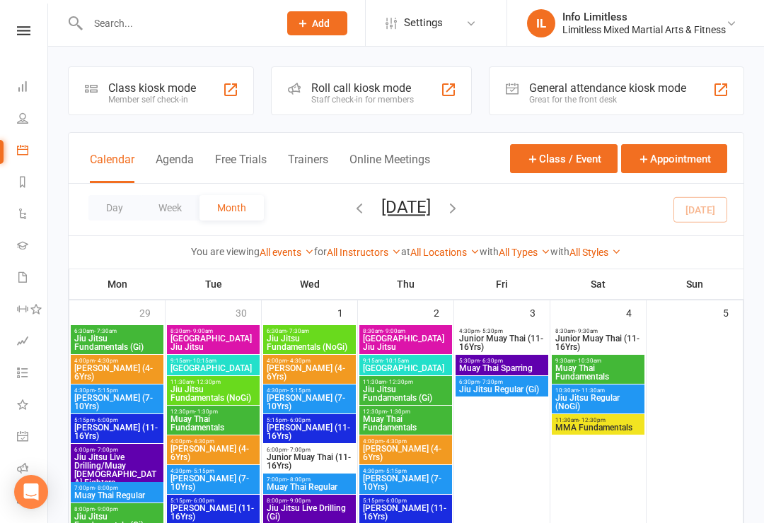 The width and height of the screenshot is (764, 523). What do you see at coordinates (491, 361) in the screenshot?
I see `span: - 6:30pm` at bounding box center [491, 361].